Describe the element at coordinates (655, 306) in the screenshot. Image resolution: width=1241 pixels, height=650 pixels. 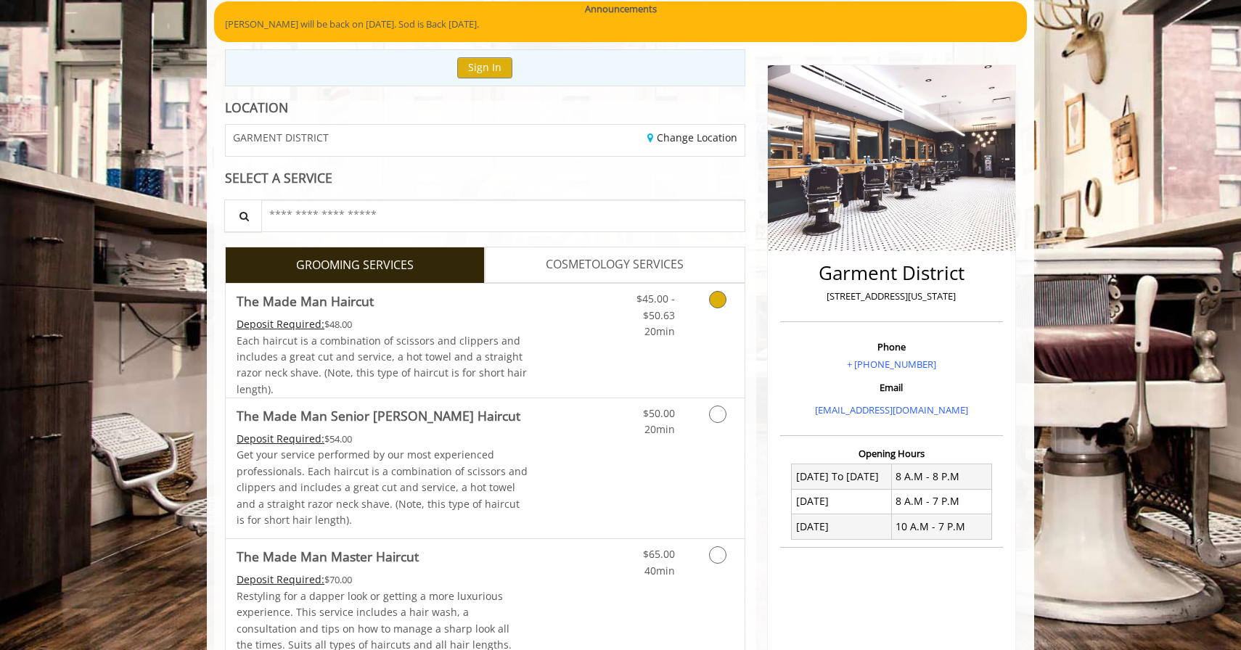
I see `span: $45.00 - $50.63` at that location.